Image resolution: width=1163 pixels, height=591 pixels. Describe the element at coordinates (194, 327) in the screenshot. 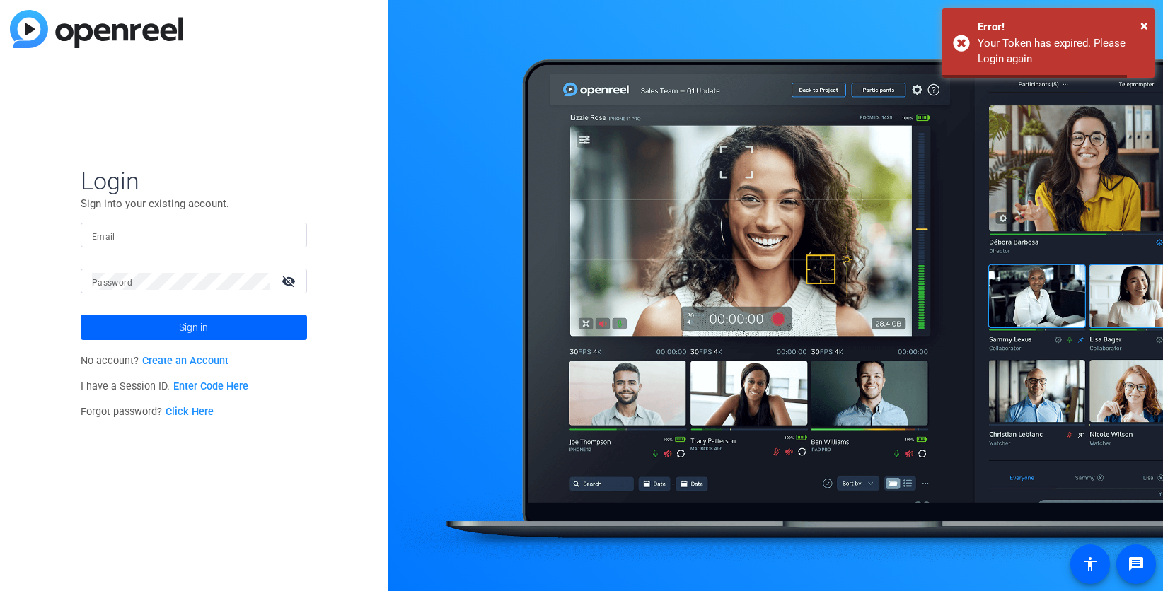

I see `button: Sign in` at that location.